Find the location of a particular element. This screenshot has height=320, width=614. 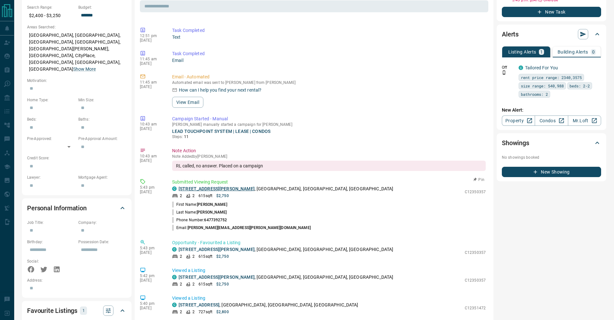

p: Email: is located at coordinates (242, 228).